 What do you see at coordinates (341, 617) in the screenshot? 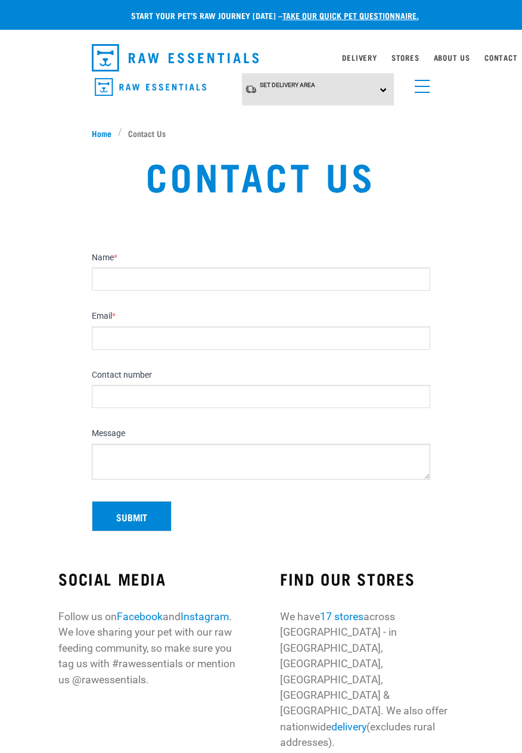
I see `a: 17 stores` at bounding box center [341, 617].